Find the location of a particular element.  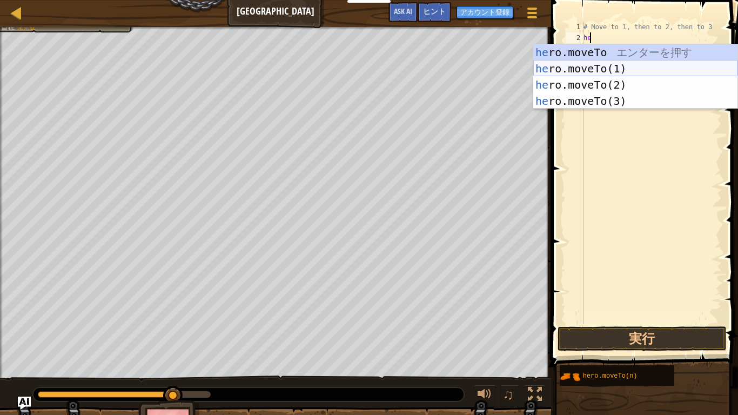

button: Toggle fullscreen is located at coordinates (535, 396).